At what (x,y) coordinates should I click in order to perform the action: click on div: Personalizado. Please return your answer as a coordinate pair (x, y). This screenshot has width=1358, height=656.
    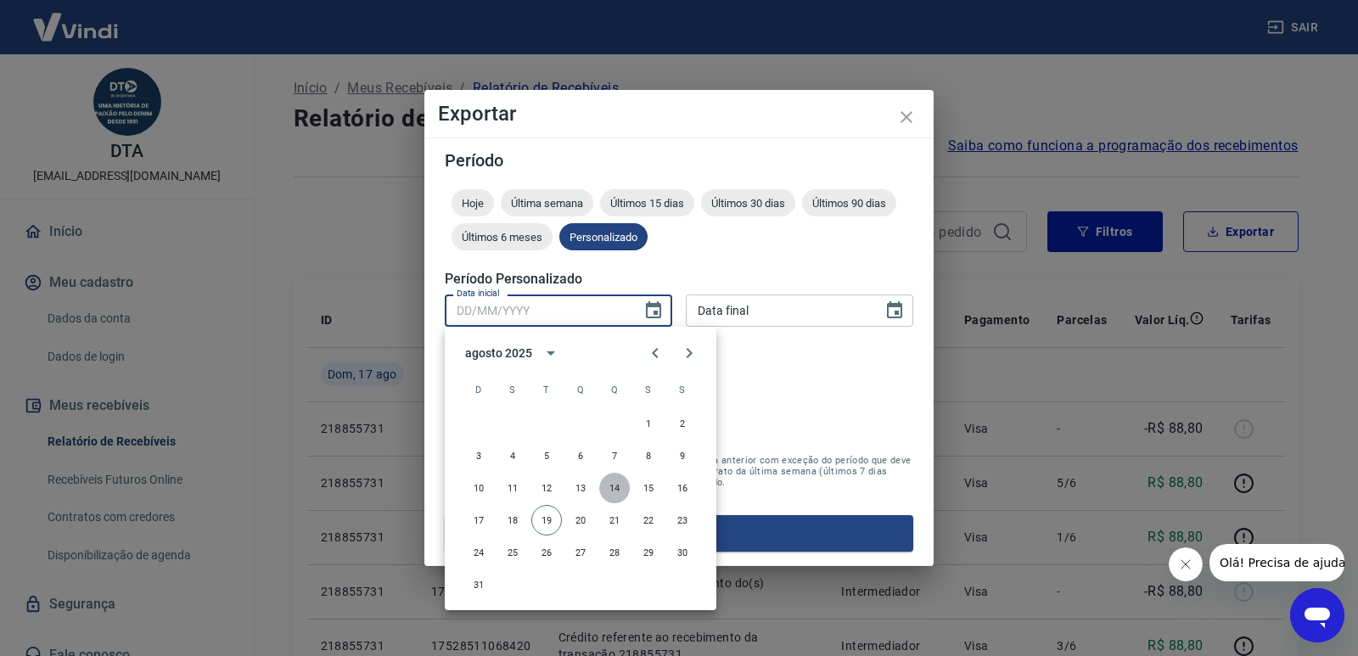
    Looking at the image, I should click on (603, 237).